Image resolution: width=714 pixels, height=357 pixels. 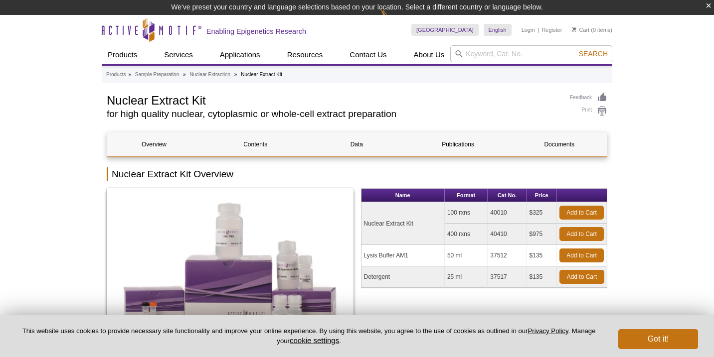 I want to click on a: Sample Preparation, so click(x=157, y=75).